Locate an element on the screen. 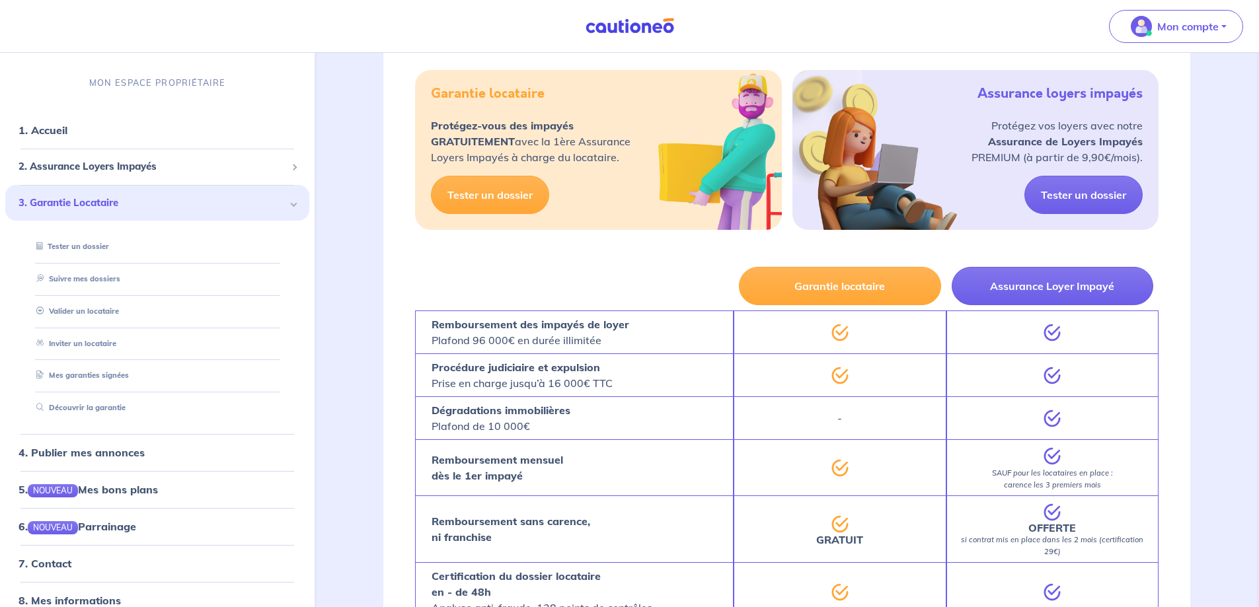 This screenshot has height=607, width=1259. a: 4. Publier mes annonces is located at coordinates (81, 453).